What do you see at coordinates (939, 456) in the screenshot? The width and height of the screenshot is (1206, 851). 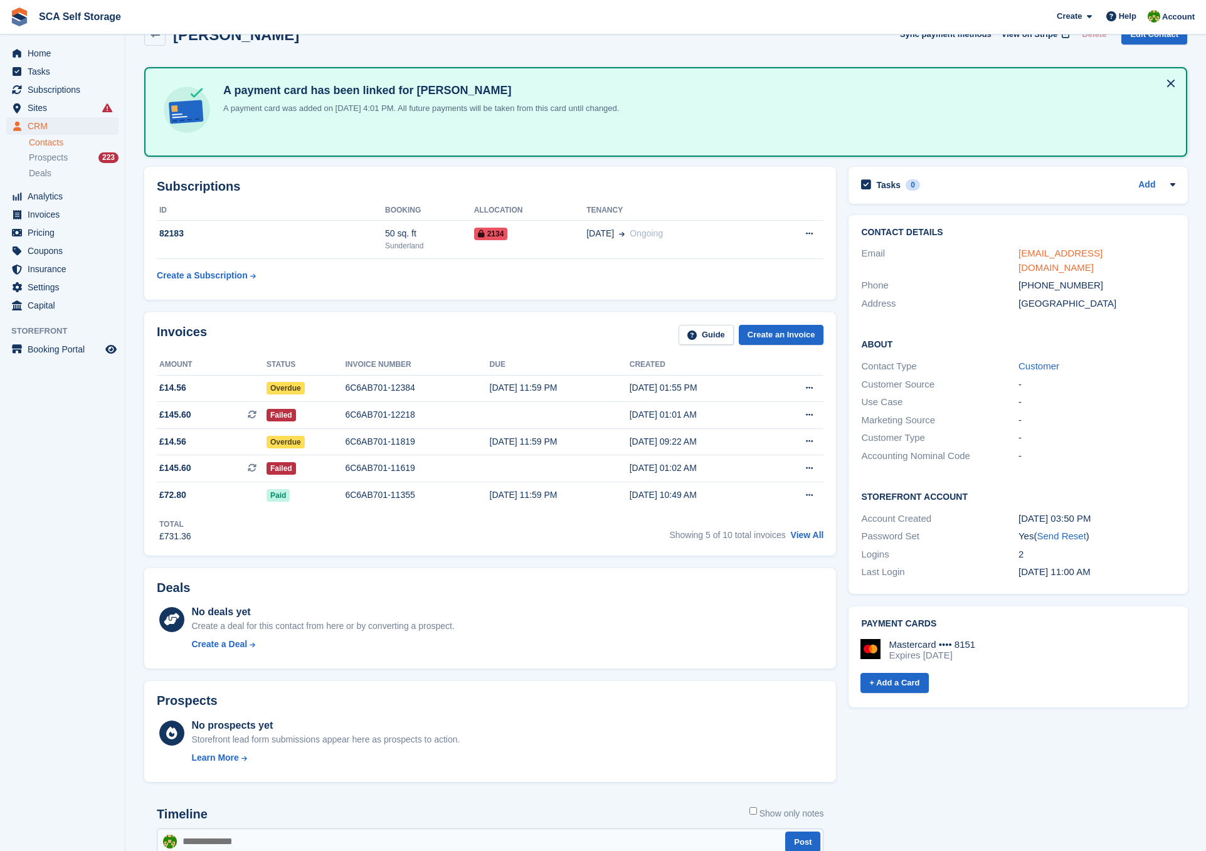 I see `div: Accounting Nominal Code` at bounding box center [939, 456].